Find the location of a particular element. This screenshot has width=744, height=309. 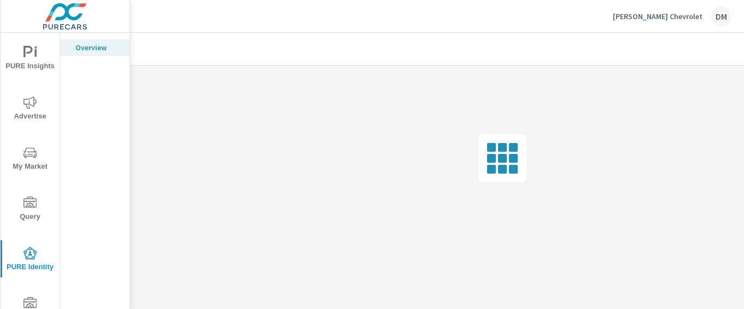

div: DM is located at coordinates (721, 16).